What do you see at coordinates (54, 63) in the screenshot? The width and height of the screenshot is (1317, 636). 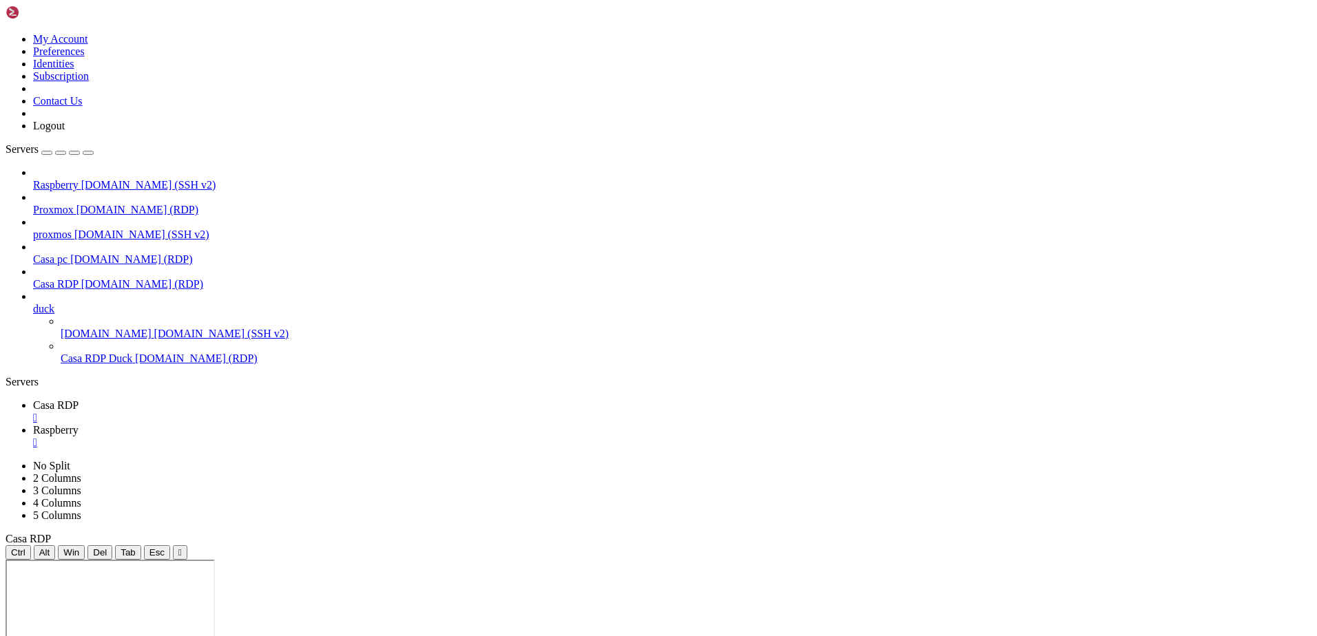 I see `a: Identities` at bounding box center [54, 63].